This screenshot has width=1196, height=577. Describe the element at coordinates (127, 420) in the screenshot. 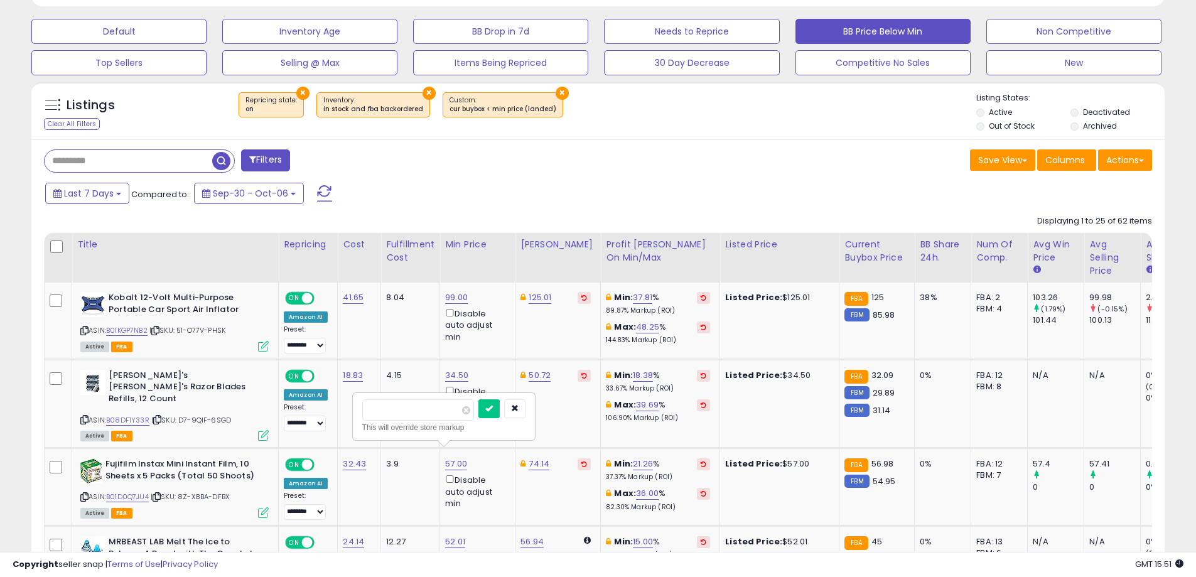

I see `a: B08DF1Y33R` at that location.